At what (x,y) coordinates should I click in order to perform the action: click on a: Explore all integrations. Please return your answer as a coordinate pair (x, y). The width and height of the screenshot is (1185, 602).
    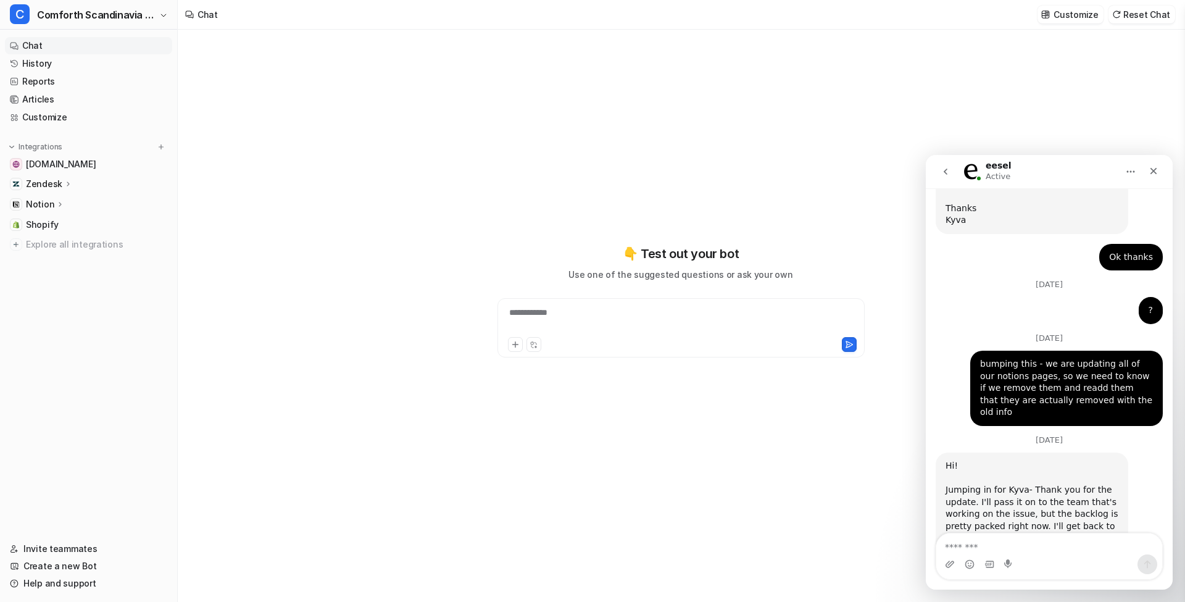
    Looking at the image, I should click on (88, 244).